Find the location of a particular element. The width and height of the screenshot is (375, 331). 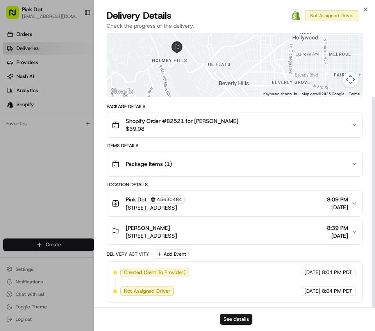

span: 8:09 PM is located at coordinates (338, 200).